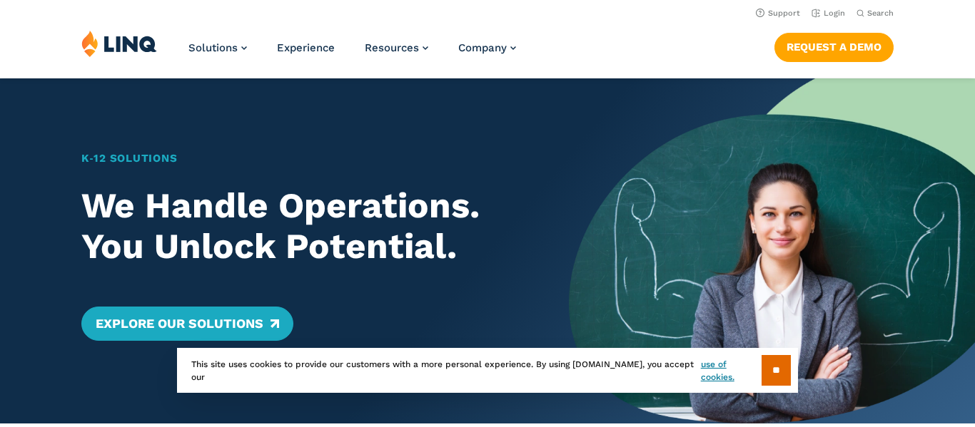 The image size is (975, 427). I want to click on a: Resources, so click(396, 48).